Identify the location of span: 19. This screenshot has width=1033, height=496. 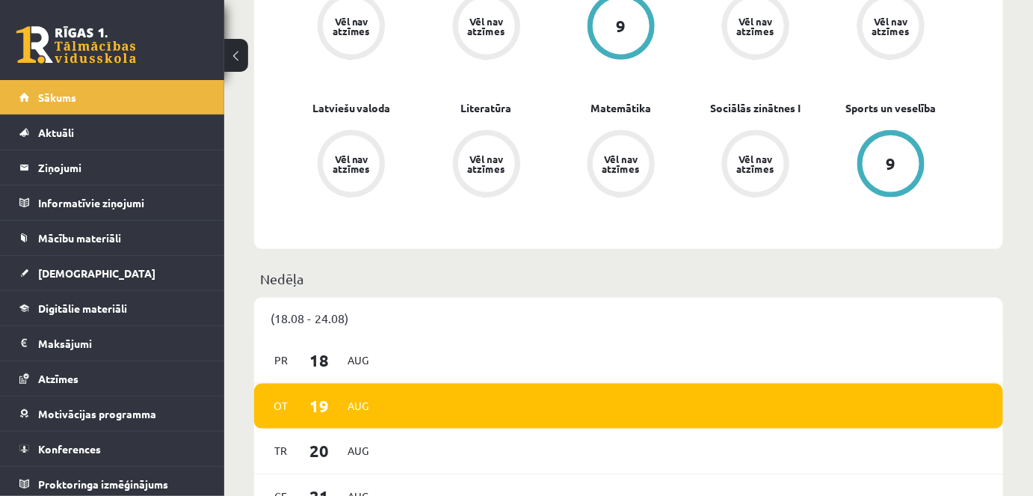
(320, 405).